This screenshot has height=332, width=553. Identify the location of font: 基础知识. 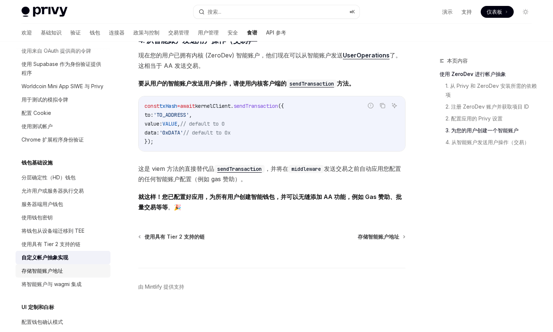
(51, 32).